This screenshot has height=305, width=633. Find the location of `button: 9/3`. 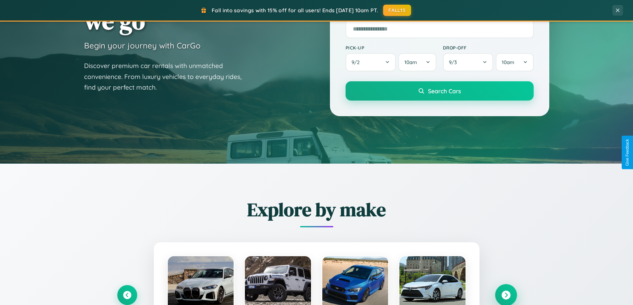

button: 9/3 is located at coordinates (468, 62).